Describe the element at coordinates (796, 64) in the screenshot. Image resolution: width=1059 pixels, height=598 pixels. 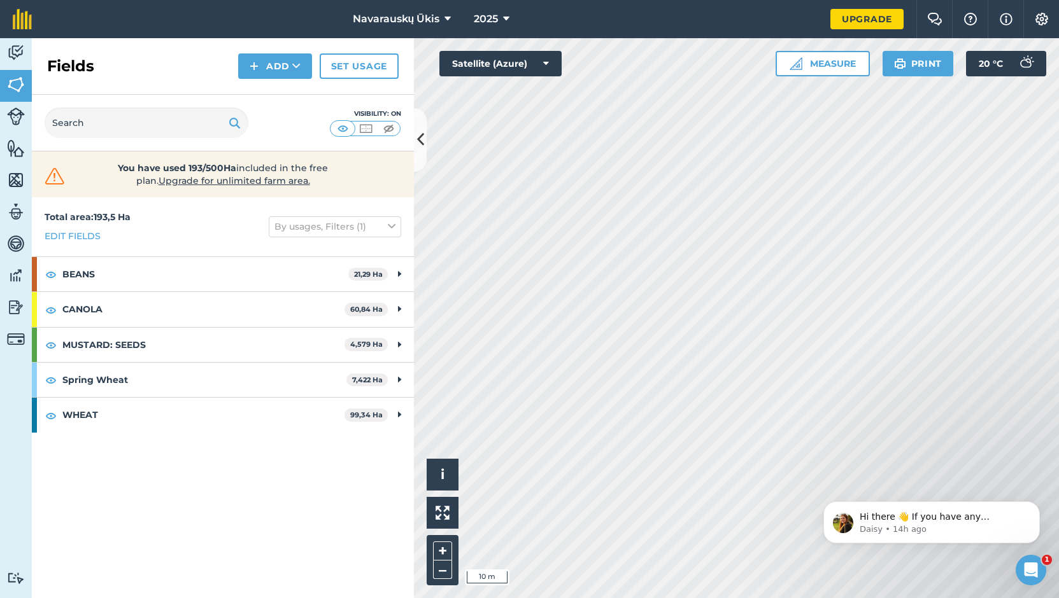
I see `img: Ruler icon` at that location.